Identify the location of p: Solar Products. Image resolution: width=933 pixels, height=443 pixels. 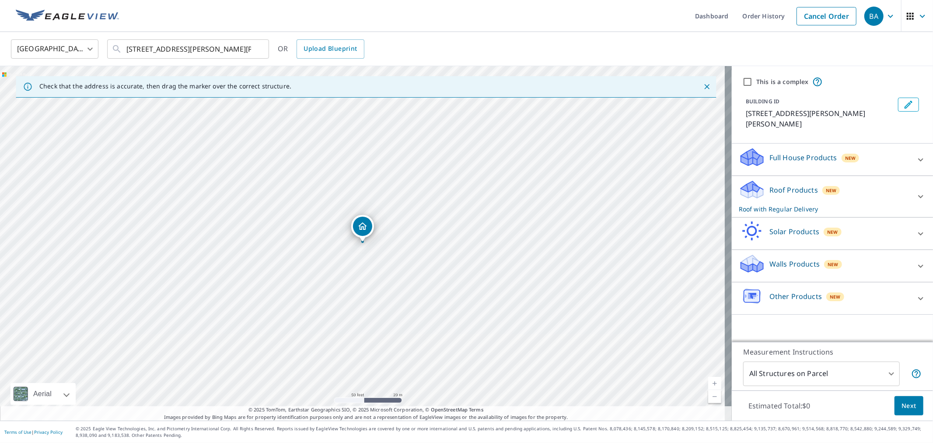
(795, 231).